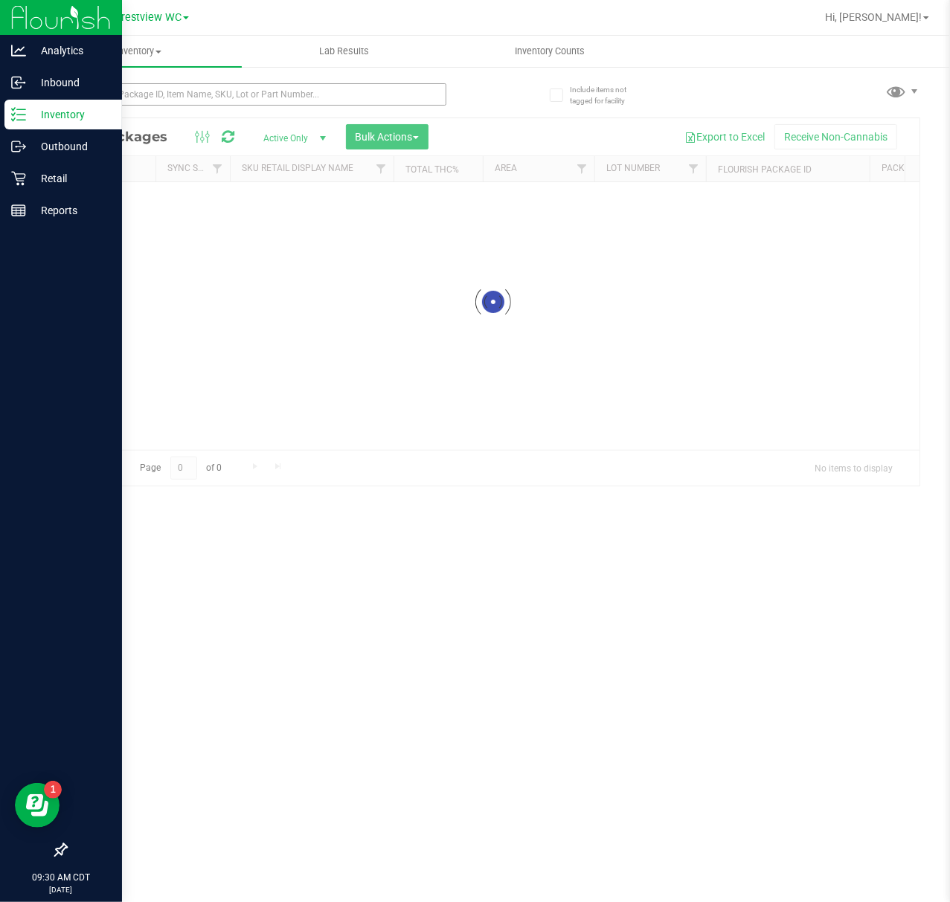  What do you see at coordinates (71, 210) in the screenshot?
I see `p: Reports` at bounding box center [71, 210].